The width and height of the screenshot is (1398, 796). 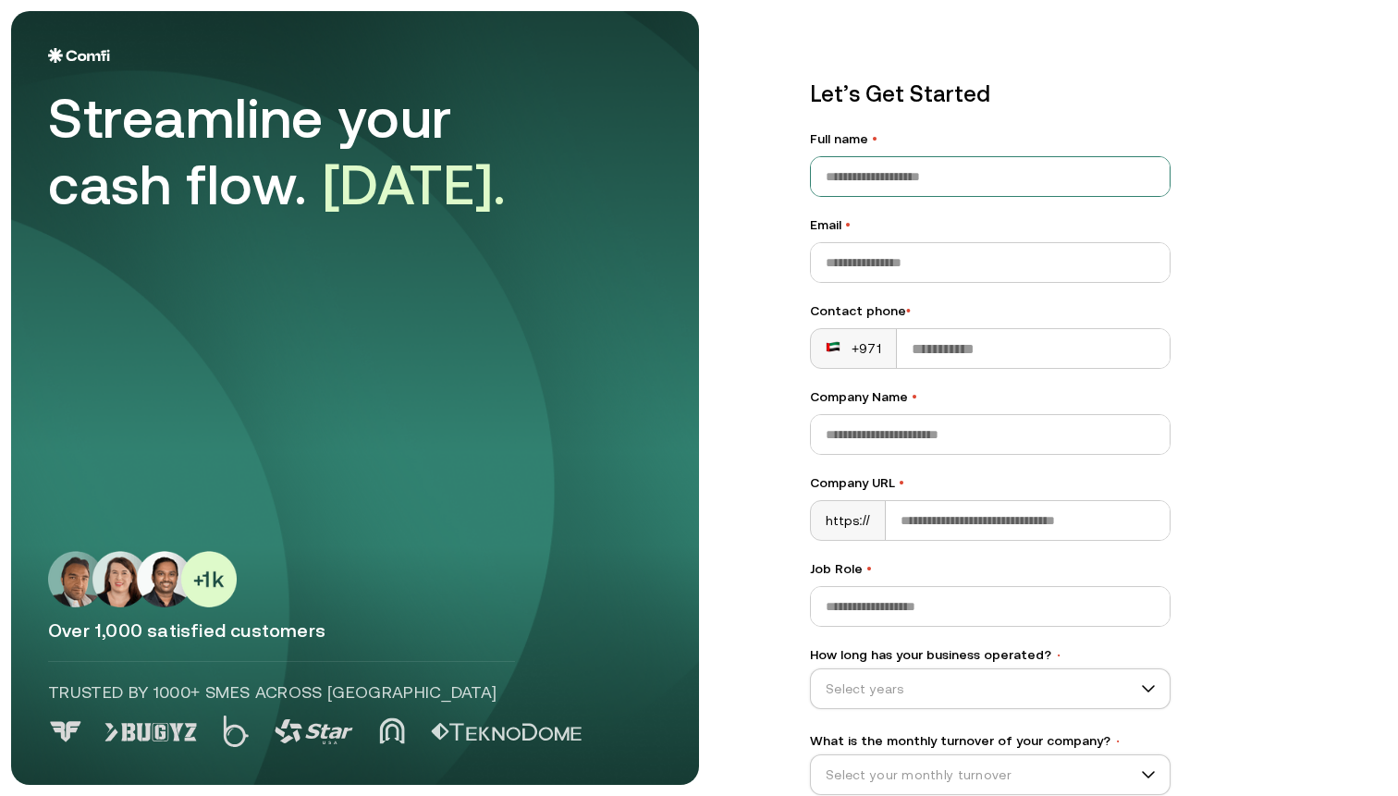 I want to click on p: Over 1,000 satisfied customers, so click(x=355, y=630).